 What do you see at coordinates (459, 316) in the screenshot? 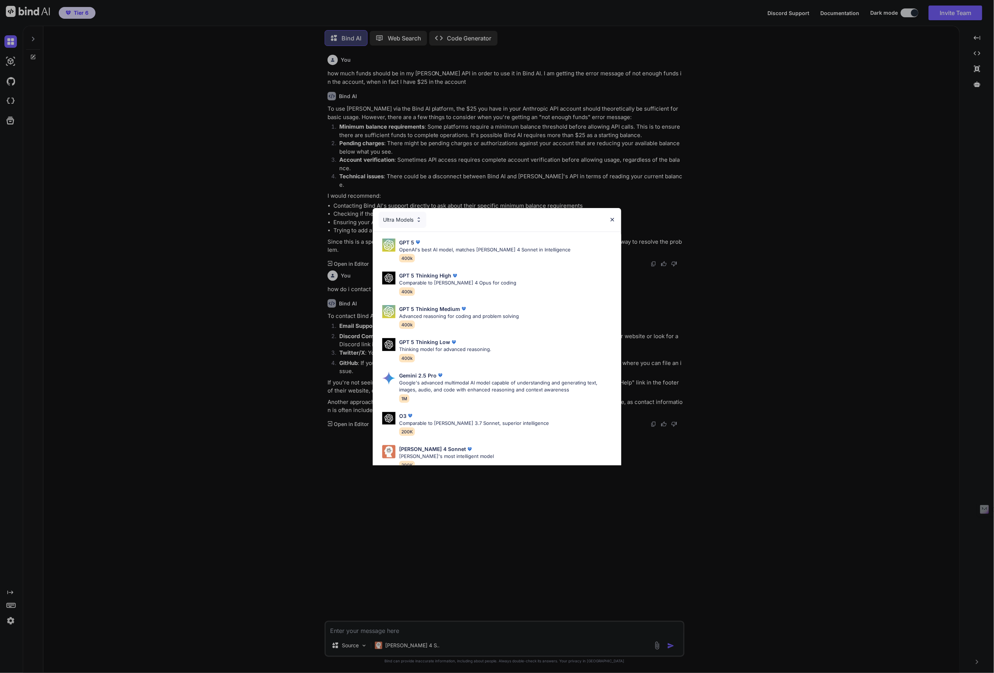
I see `p: Advanced reasoning for coding and problem solving` at bounding box center [459, 316].